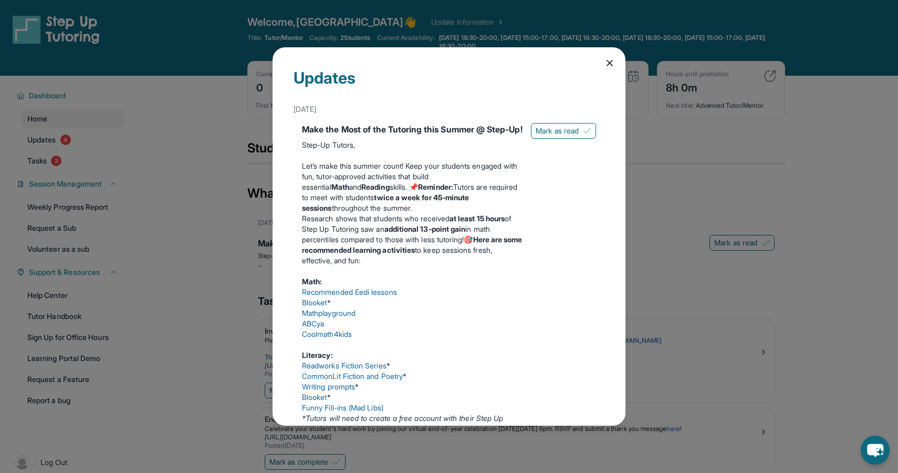 The width and height of the screenshot is (898, 473). What do you see at coordinates (343, 407) in the screenshot?
I see `a: Funny Fill-ins (Mad Libs)` at bounding box center [343, 407].